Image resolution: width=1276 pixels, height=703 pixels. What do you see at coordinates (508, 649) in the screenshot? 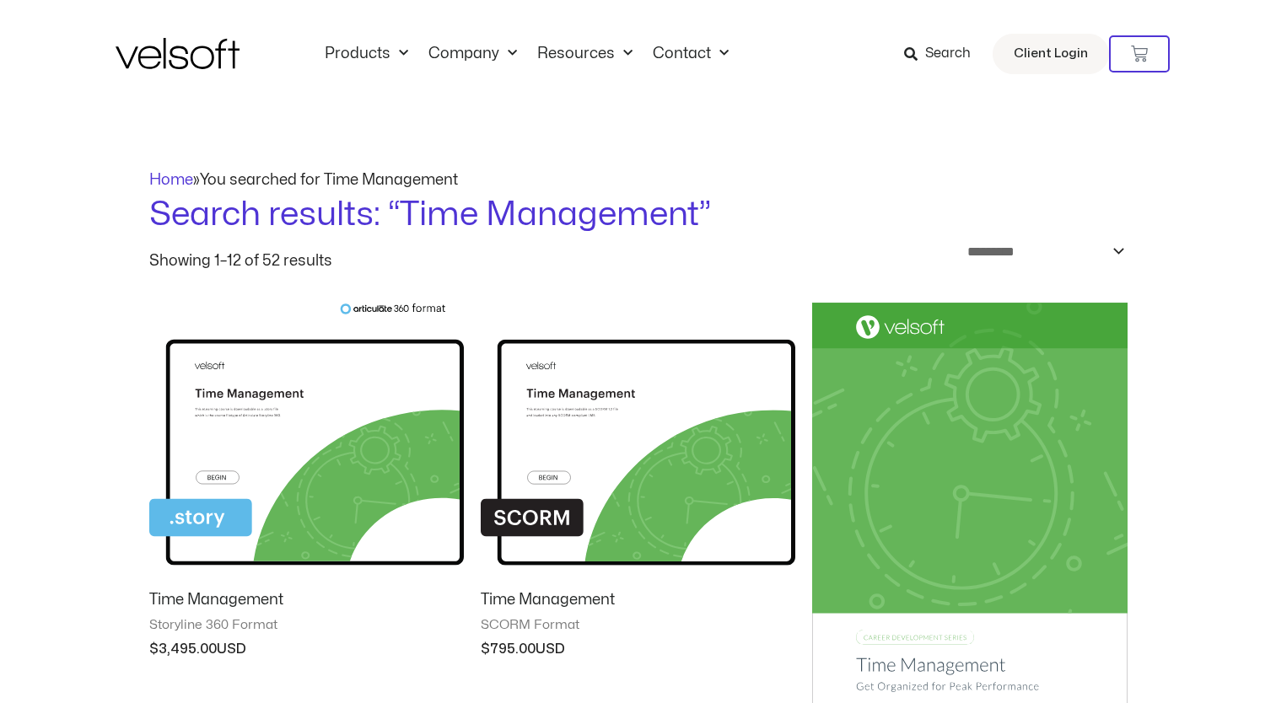
I see `bdi: 795.00` at bounding box center [508, 649].